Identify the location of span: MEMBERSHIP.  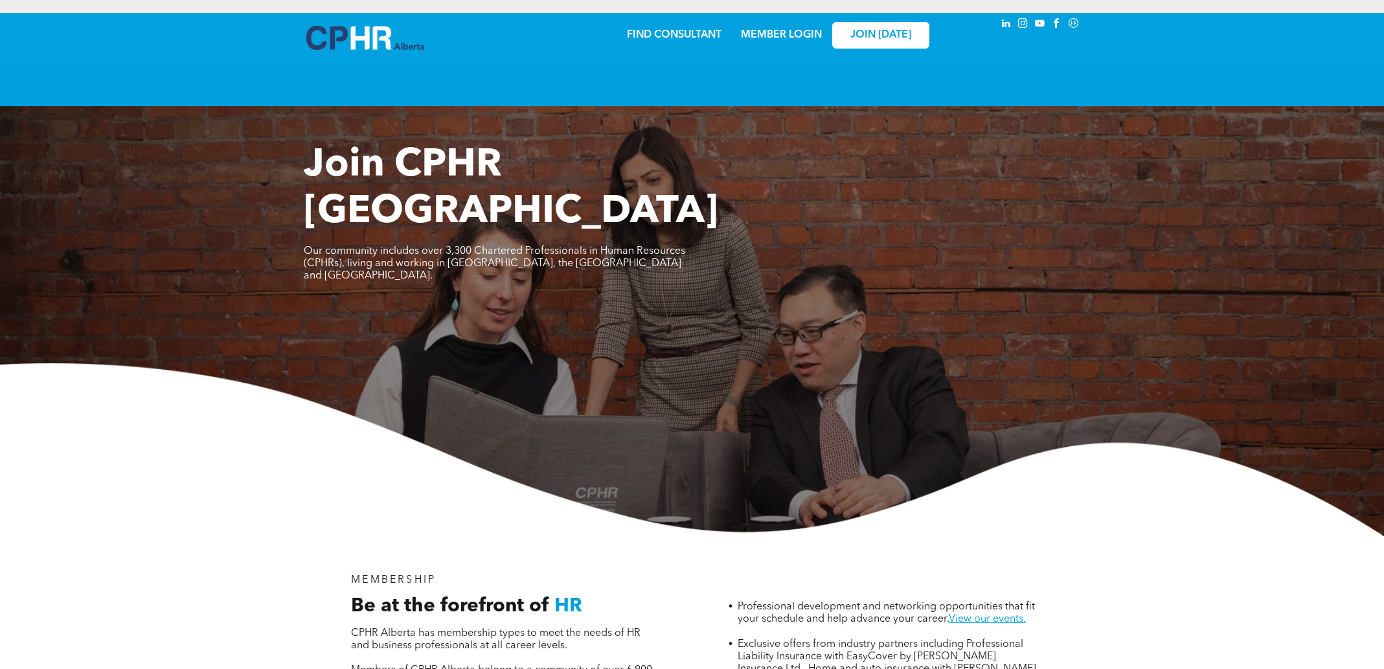
(393, 580).